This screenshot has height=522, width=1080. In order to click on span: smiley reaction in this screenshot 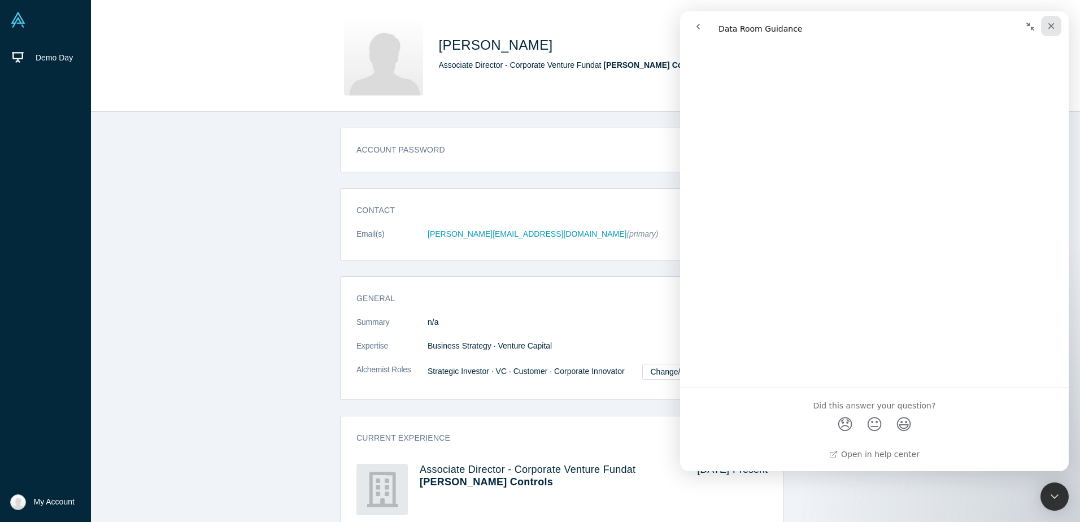, I will do `click(224, 413)`.